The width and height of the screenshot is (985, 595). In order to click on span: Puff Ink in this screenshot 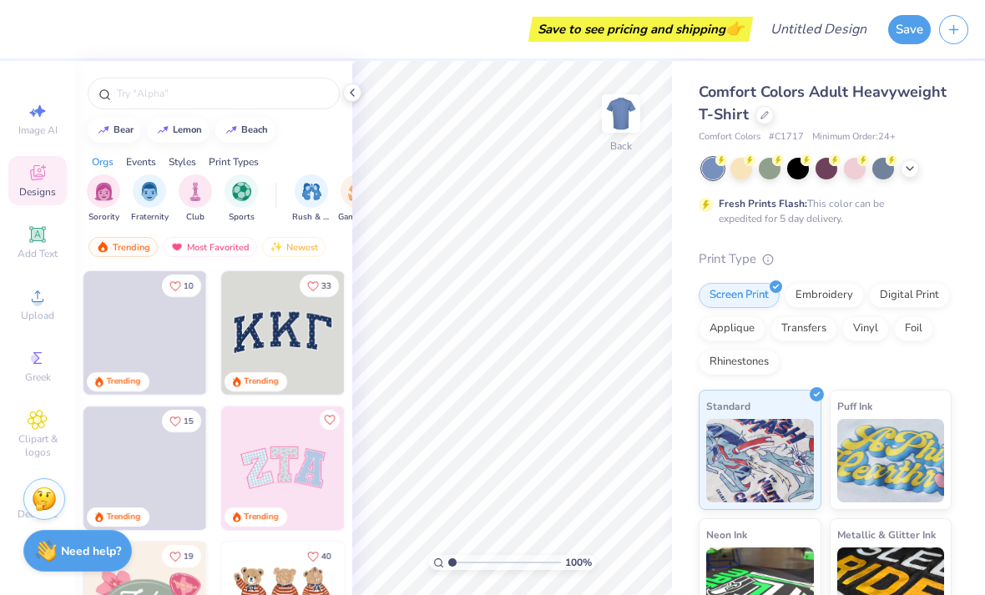, I will do `click(855, 406)`.